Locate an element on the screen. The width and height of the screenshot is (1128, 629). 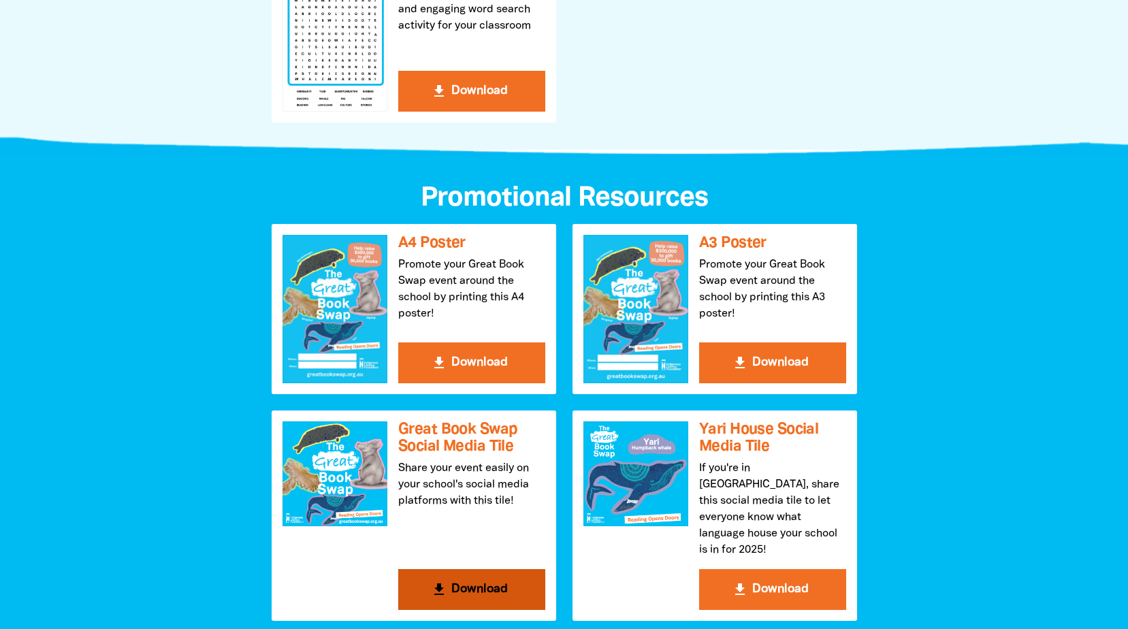
img: A4 Poster is located at coordinates (335, 309).